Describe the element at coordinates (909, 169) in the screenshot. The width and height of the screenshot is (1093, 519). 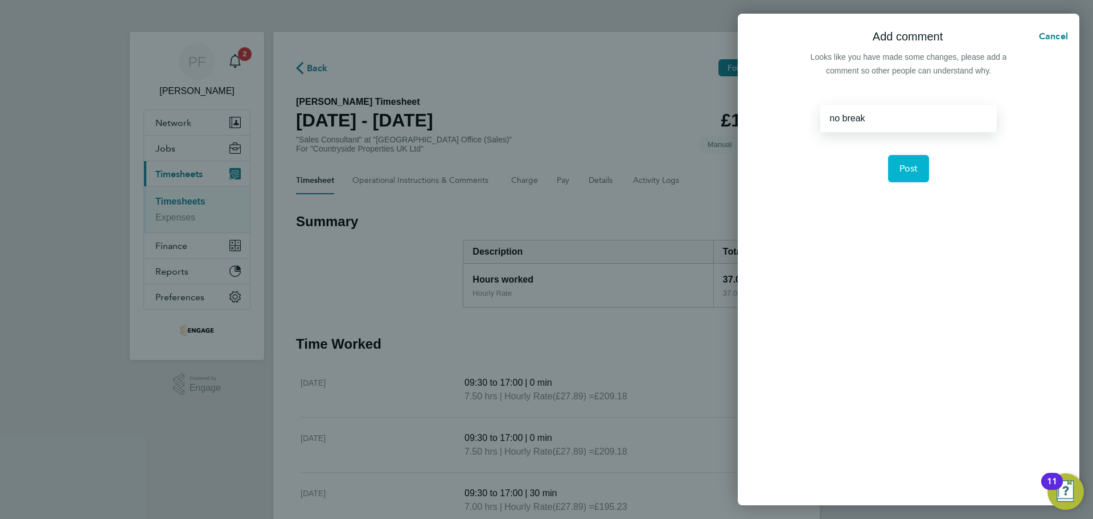
I see `button: Post` at that location.